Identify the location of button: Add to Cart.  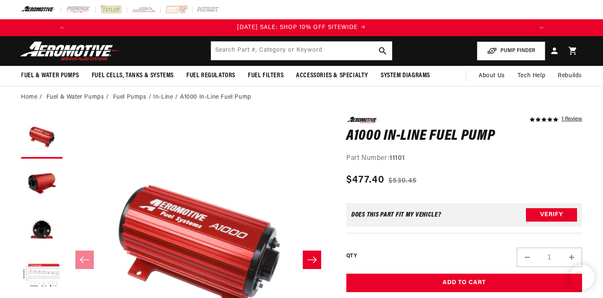
(464, 282).